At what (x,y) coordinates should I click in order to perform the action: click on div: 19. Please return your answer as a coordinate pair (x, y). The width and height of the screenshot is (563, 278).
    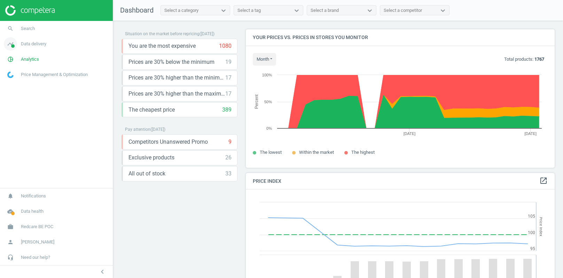
    Looking at the image, I should click on (228, 62).